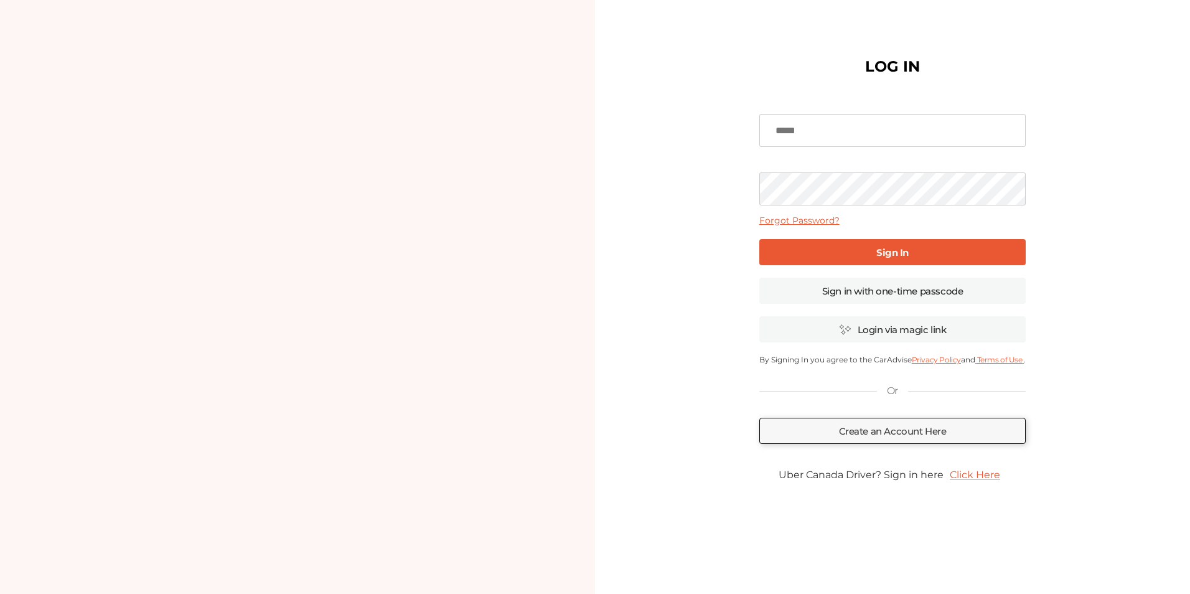 This screenshot has height=594, width=1190. I want to click on a: Sign in with one-time passcode, so click(892, 291).